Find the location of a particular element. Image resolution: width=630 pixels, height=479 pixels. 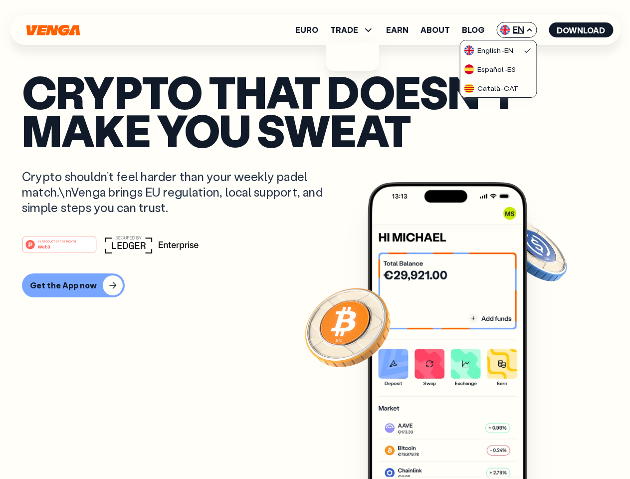

img: USDC coin is located at coordinates (533, 250).